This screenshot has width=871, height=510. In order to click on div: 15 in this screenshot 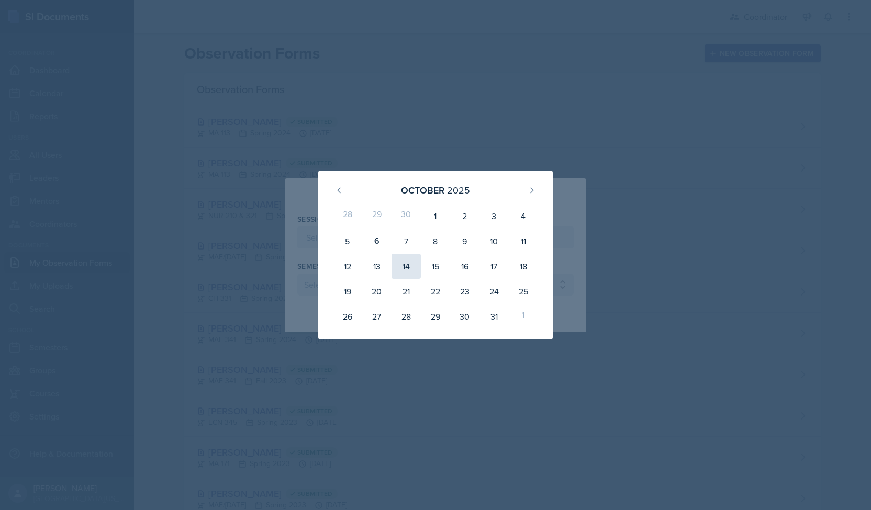, I will do `click(435, 266)`.